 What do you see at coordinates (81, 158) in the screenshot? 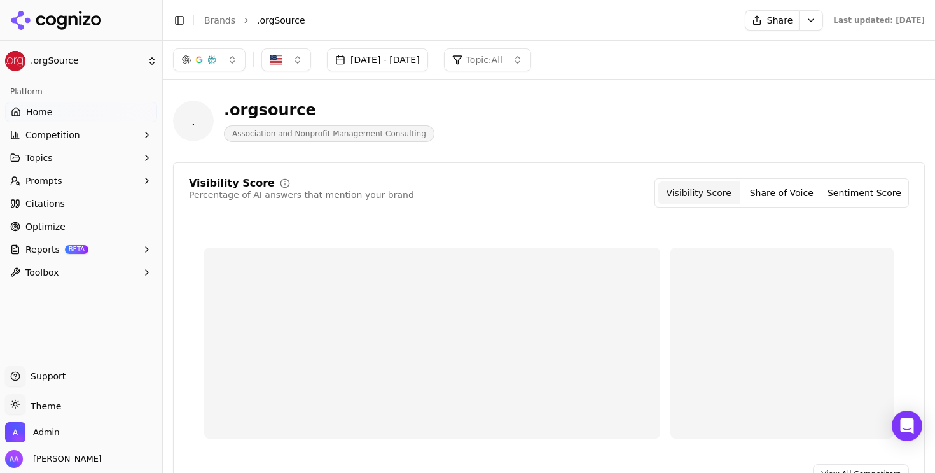
I see `button: Topics` at bounding box center [81, 158].